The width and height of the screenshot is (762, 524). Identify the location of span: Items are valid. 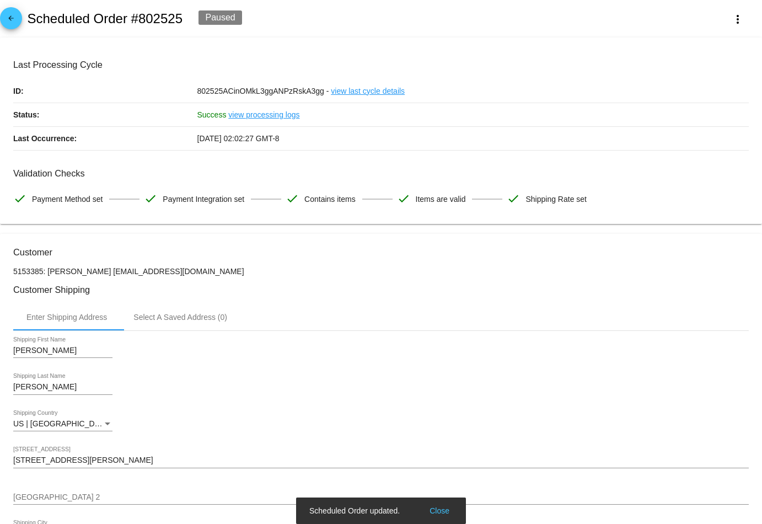
(441, 199).